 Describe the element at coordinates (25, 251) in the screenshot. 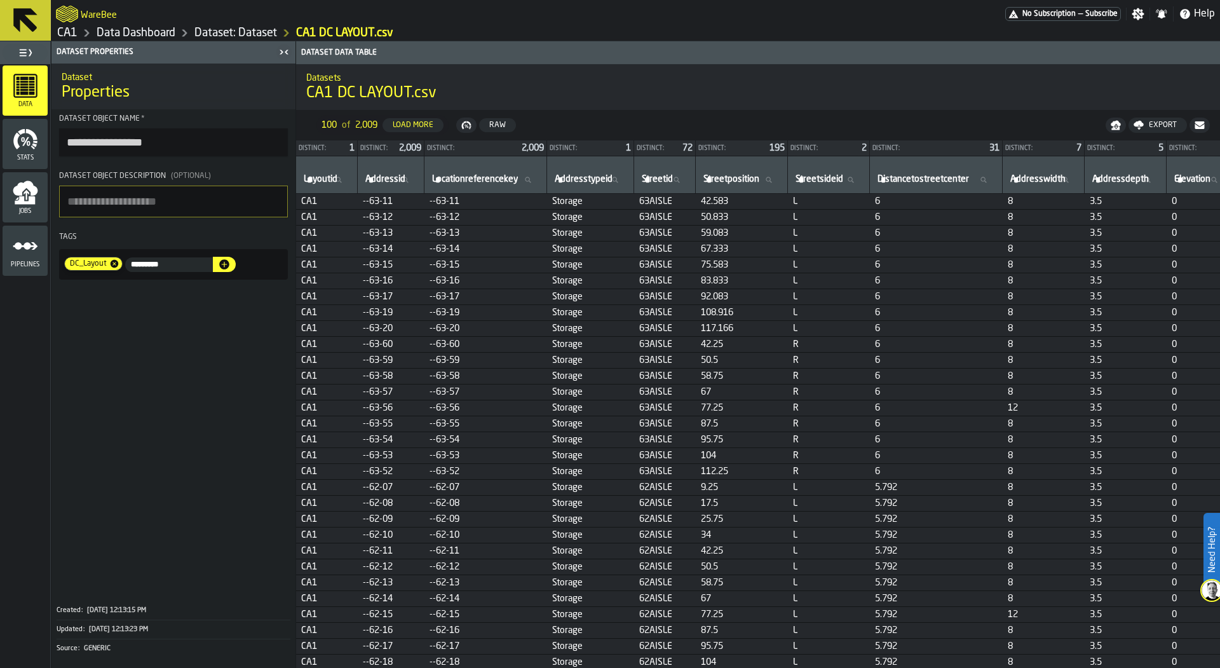

I see `li: menu Pipelines` at that location.